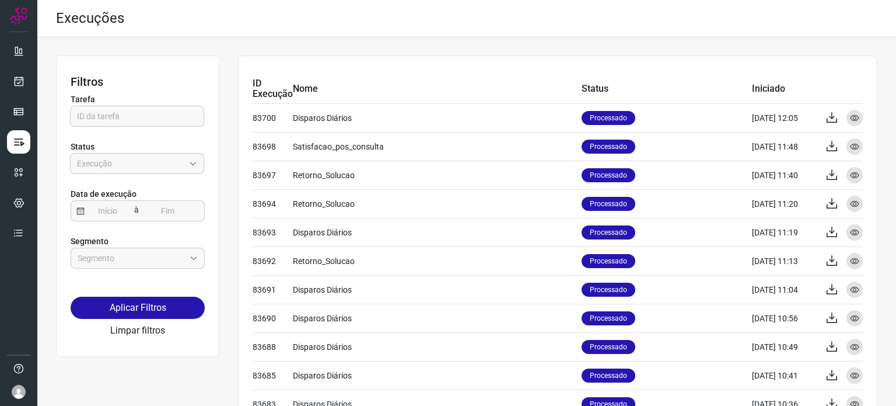 The height and width of the screenshot is (406, 896). What do you see at coordinates (273, 174) in the screenshot?
I see `td: 83697` at bounding box center [273, 174].